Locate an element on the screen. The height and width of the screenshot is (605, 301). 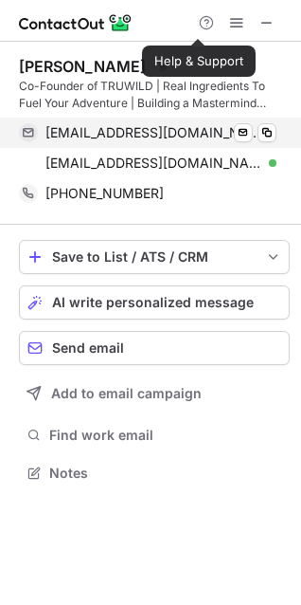
div: Save to List / ATS / CRM is located at coordinates (155, 257).